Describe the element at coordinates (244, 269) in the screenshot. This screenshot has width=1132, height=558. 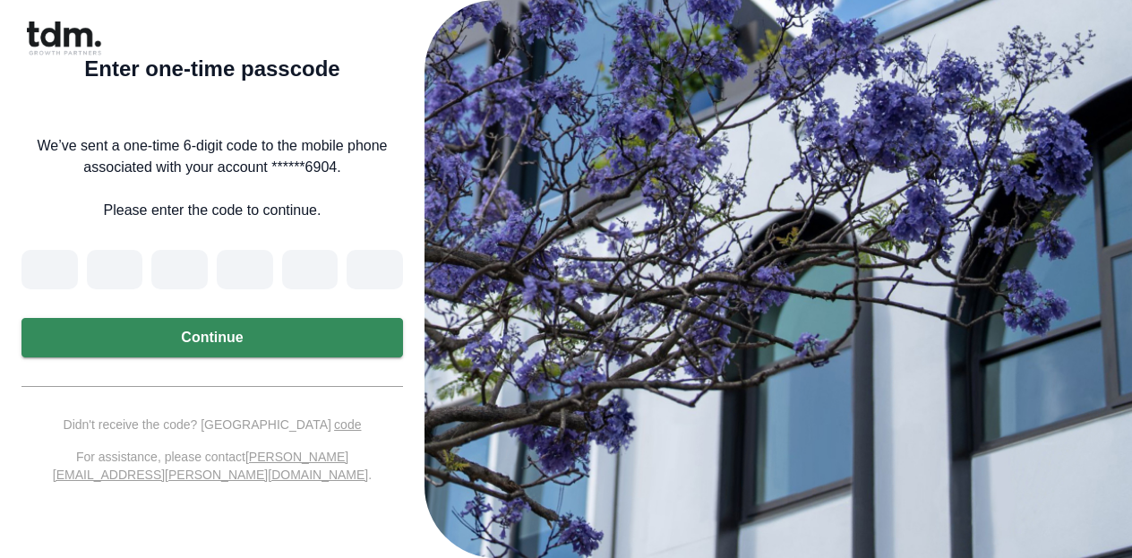
I see `input: Digit 4` at that location.